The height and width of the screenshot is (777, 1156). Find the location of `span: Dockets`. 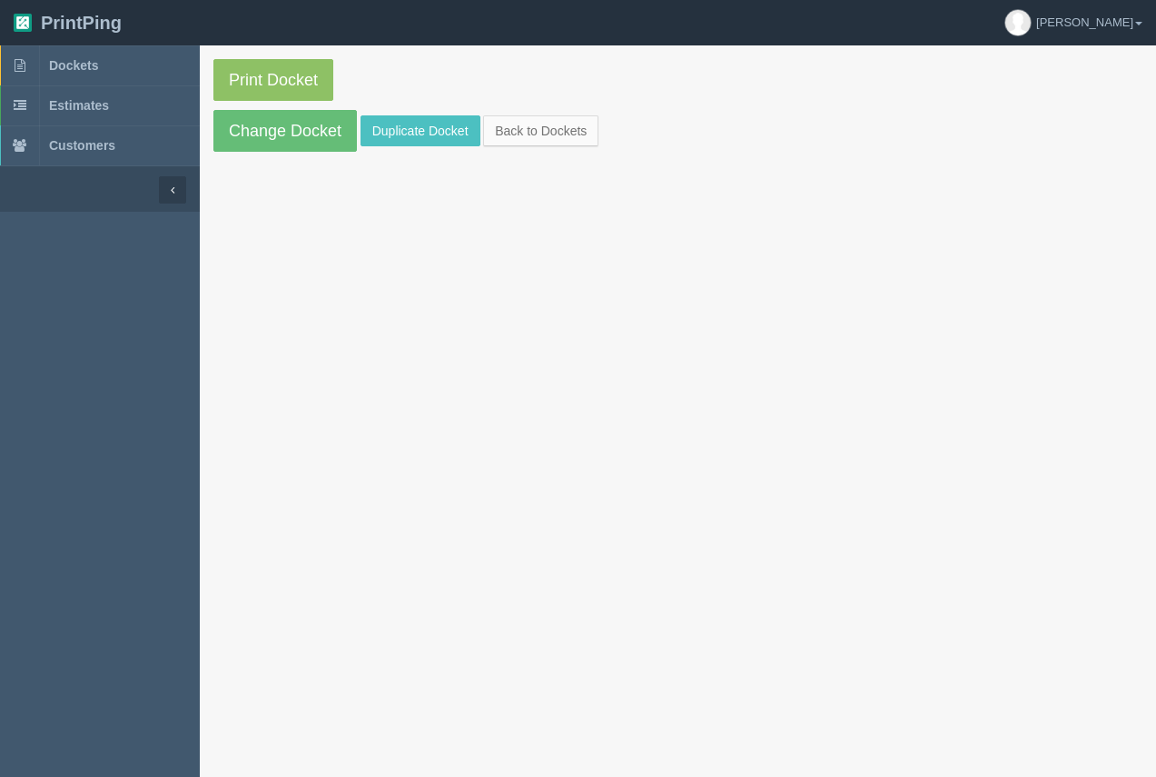

span: Dockets is located at coordinates (74, 65).